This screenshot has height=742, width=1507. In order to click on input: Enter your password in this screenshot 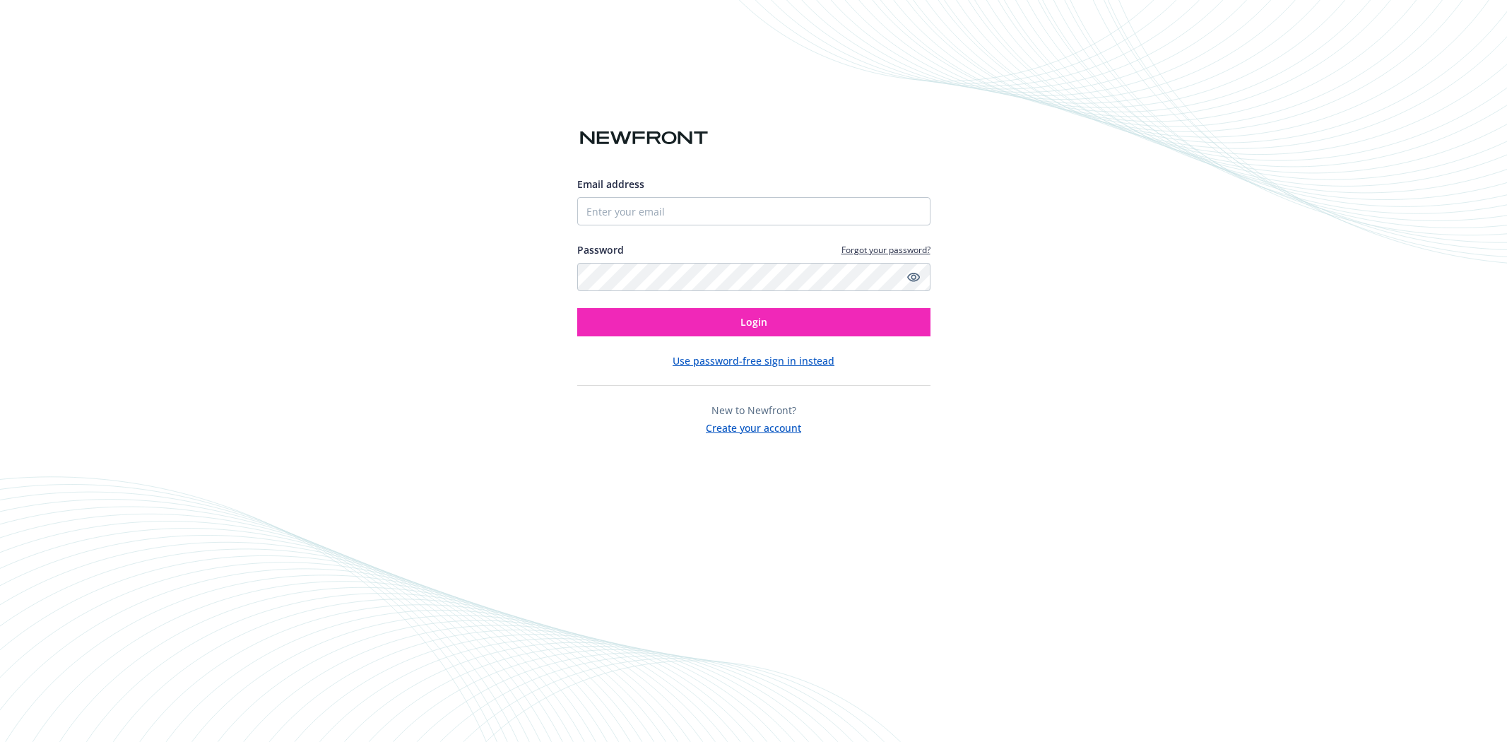, I will do `click(754, 277)`.